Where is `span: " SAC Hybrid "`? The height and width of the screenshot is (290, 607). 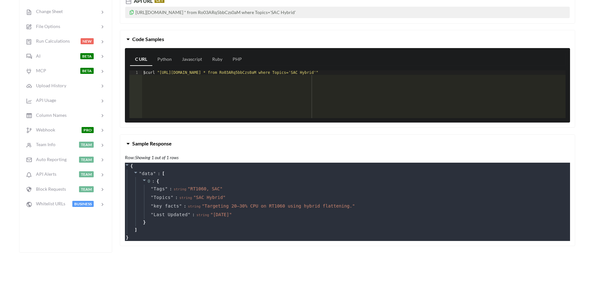
span: " SAC Hybrid " is located at coordinates (209, 197).